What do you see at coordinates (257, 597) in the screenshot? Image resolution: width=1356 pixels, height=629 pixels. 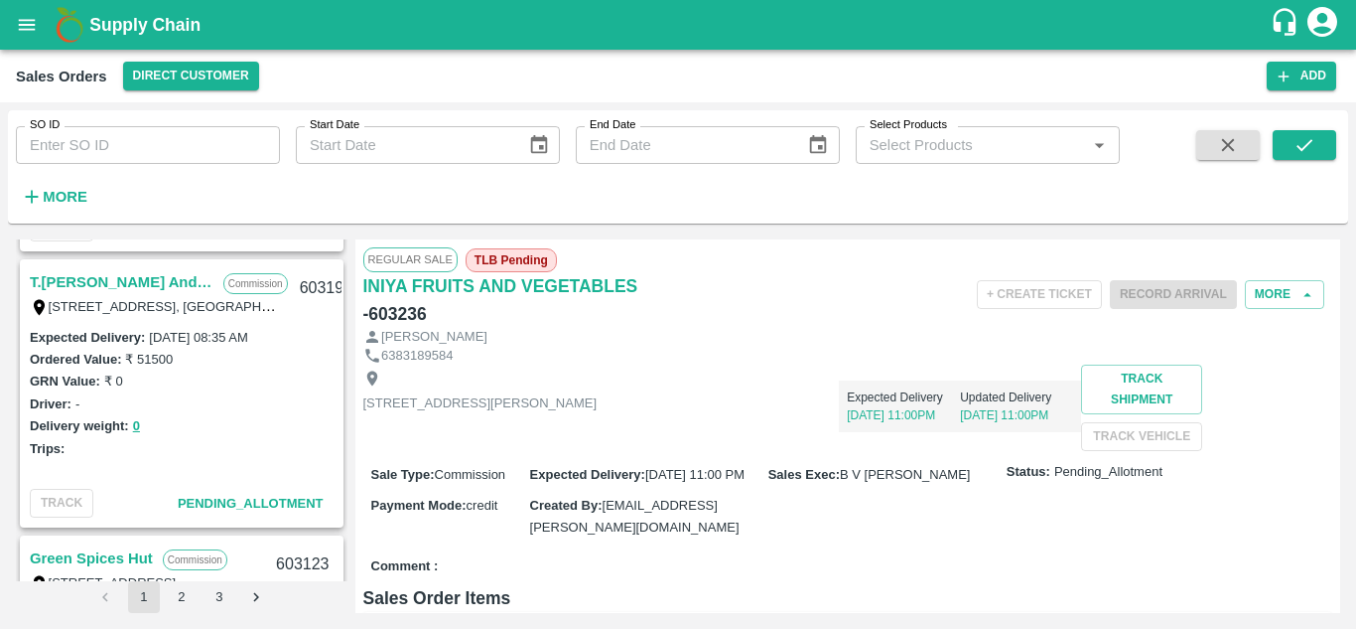 I see `button: Go to next page` at bounding box center [257, 597].